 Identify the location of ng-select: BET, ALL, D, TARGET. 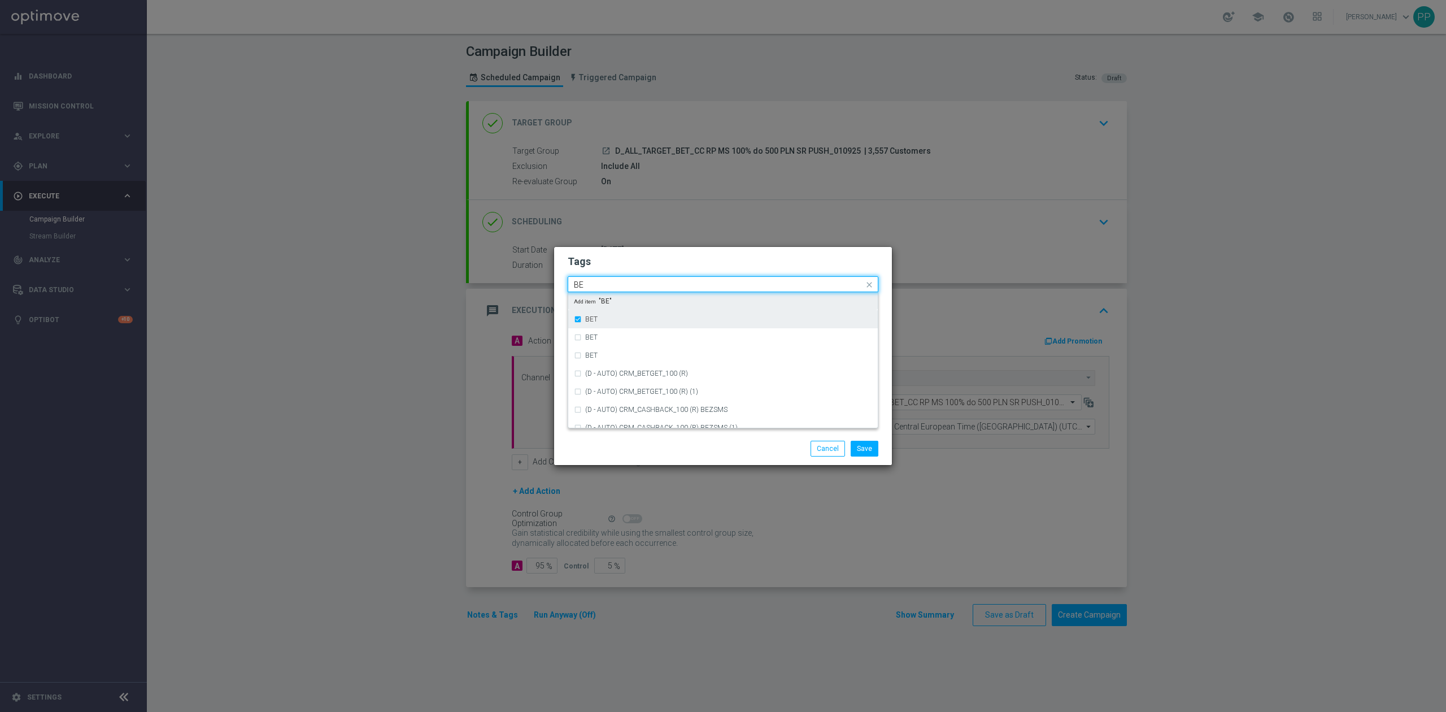
(723, 284).